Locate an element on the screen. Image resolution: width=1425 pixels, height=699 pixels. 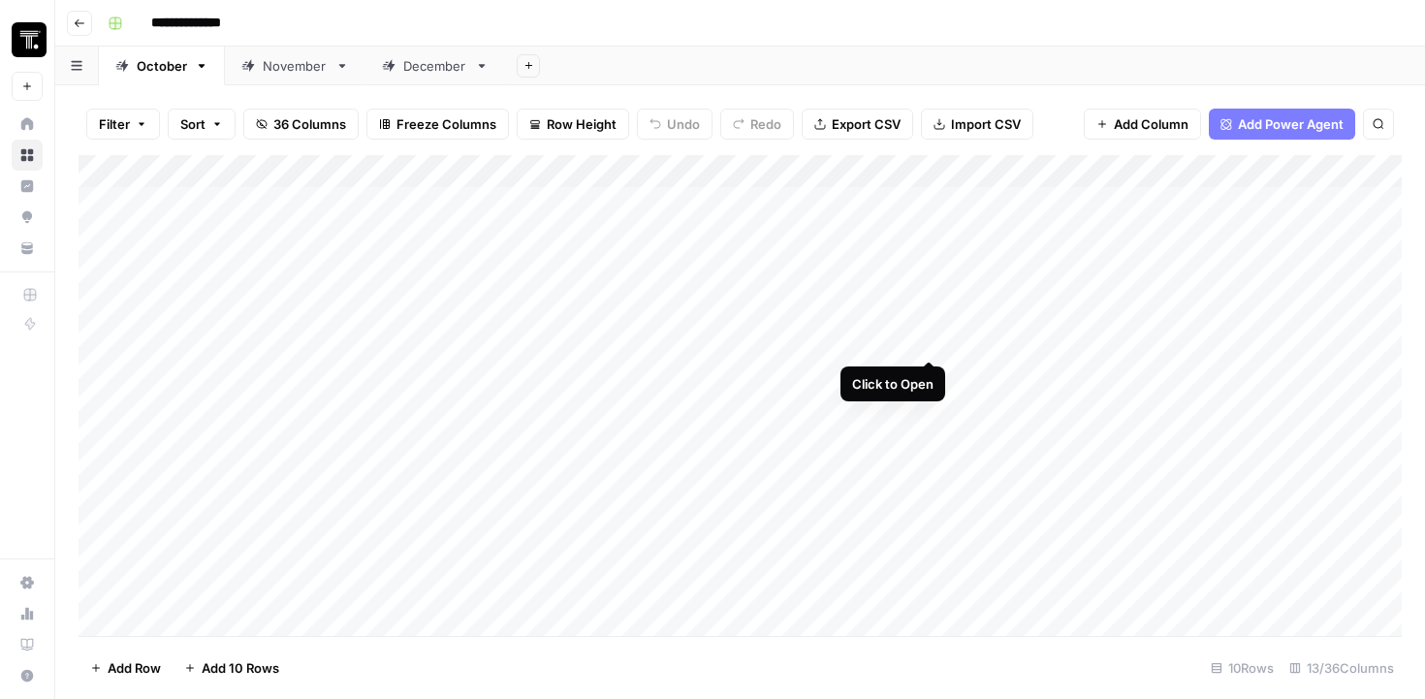
a: Settings is located at coordinates (27, 582).